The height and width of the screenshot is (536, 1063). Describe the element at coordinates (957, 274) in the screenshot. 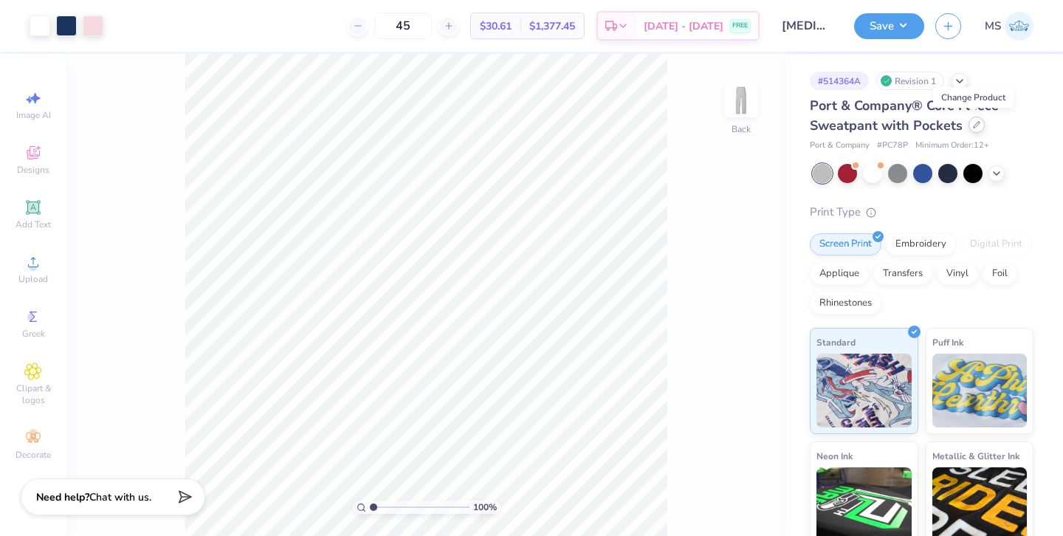

I see `div: Vinyl` at that location.